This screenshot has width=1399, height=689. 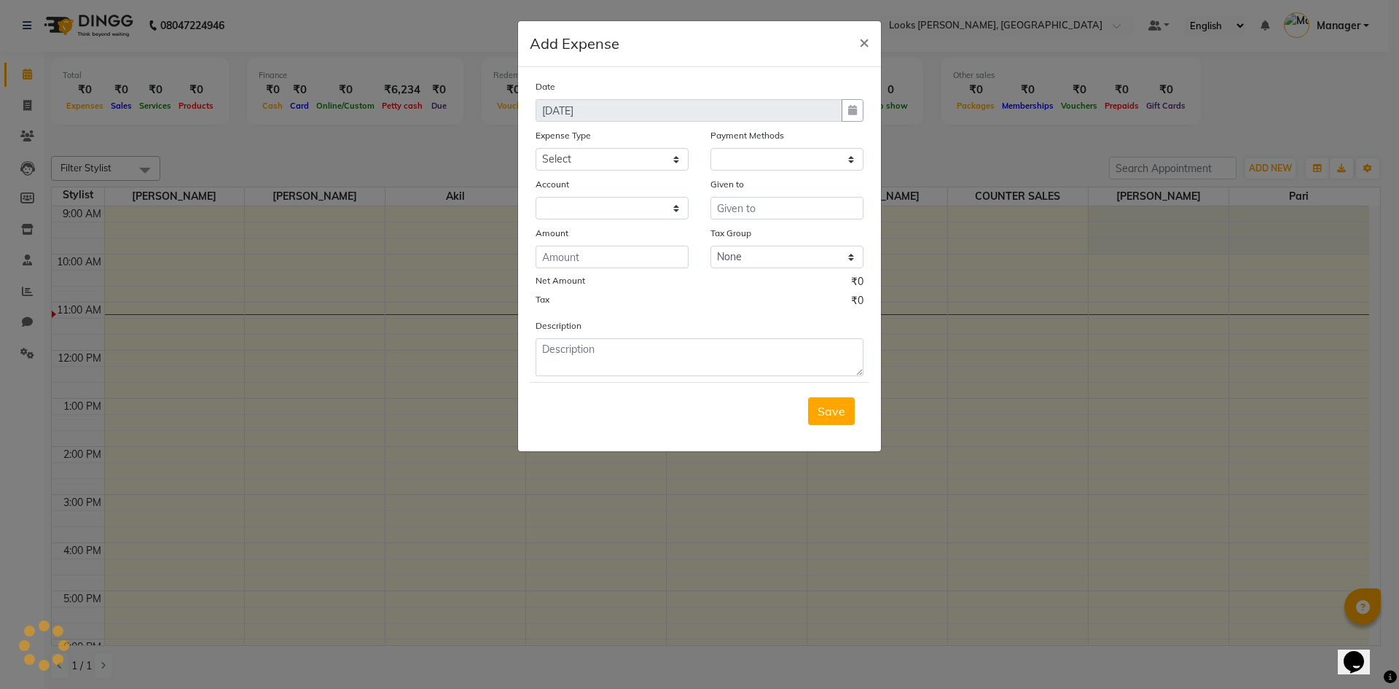 I want to click on label: Tax, so click(x=542, y=300).